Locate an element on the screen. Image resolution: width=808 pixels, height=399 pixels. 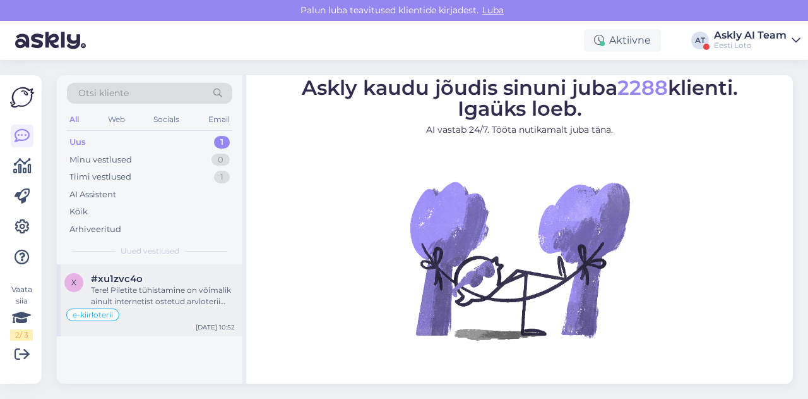
div: AI Assistent is located at coordinates (93, 195).